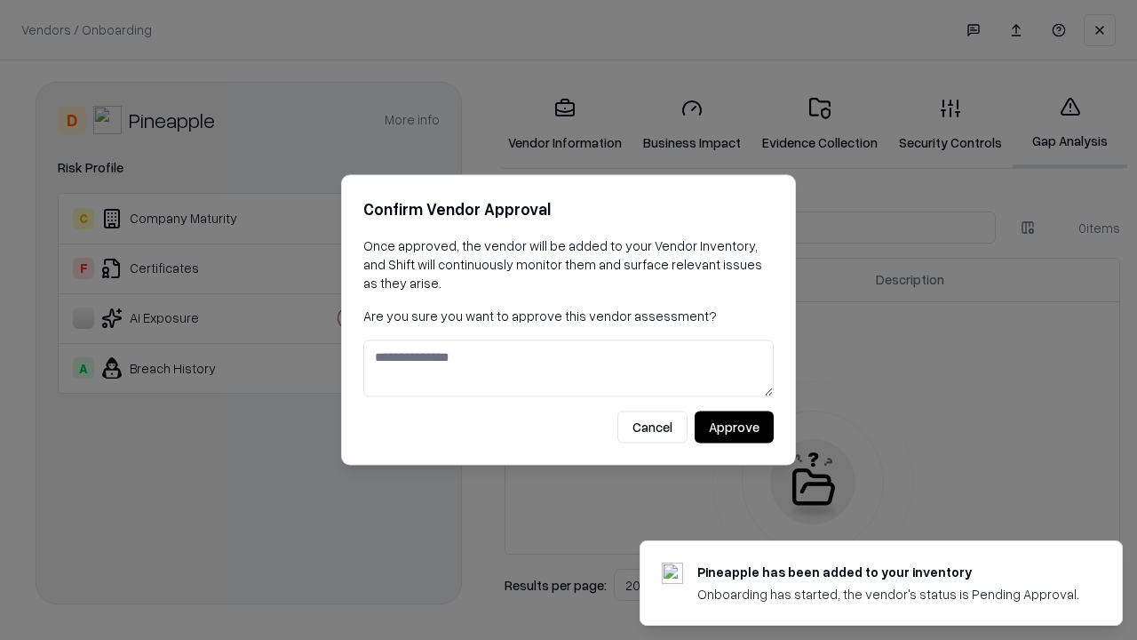  Describe the element at coordinates (734, 427) in the screenshot. I see `button: Approve` at that location.